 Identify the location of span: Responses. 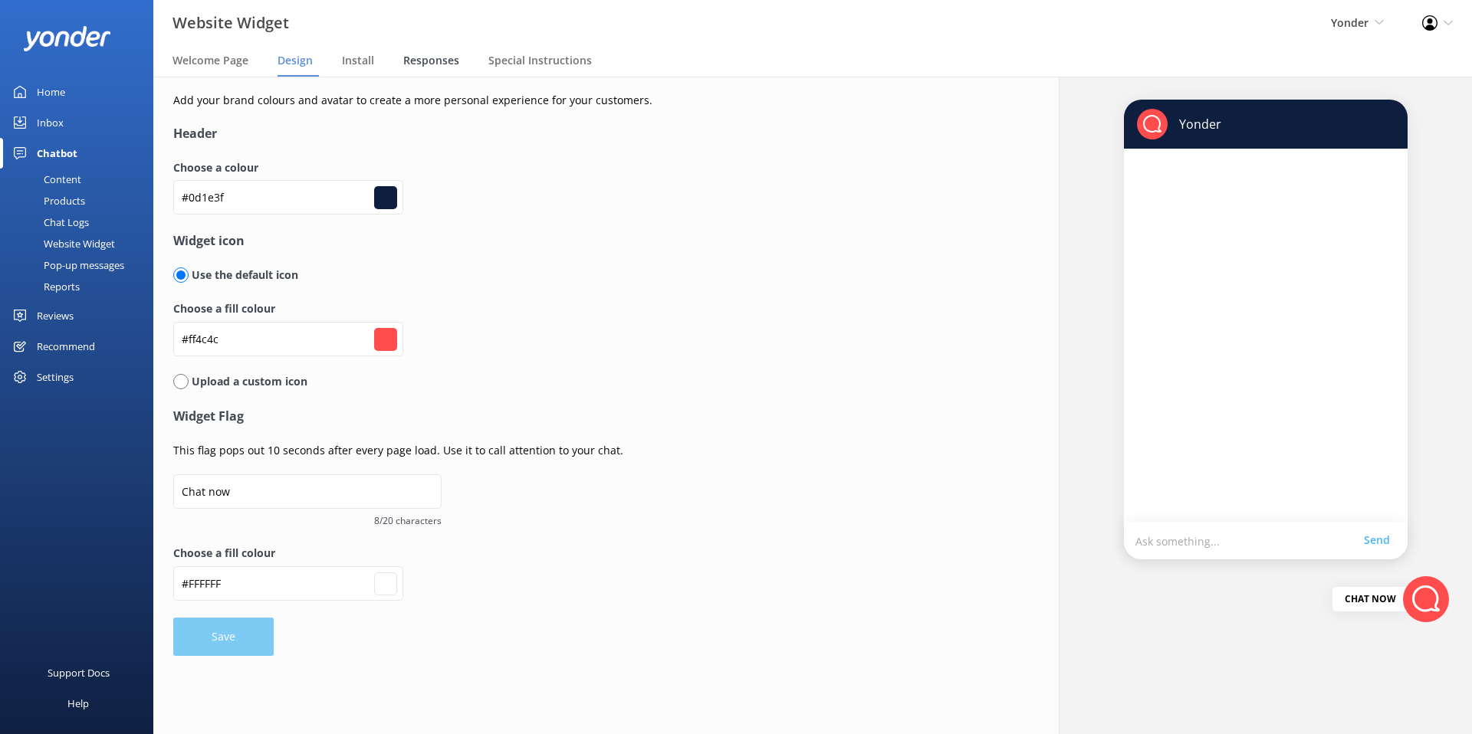
(431, 61).